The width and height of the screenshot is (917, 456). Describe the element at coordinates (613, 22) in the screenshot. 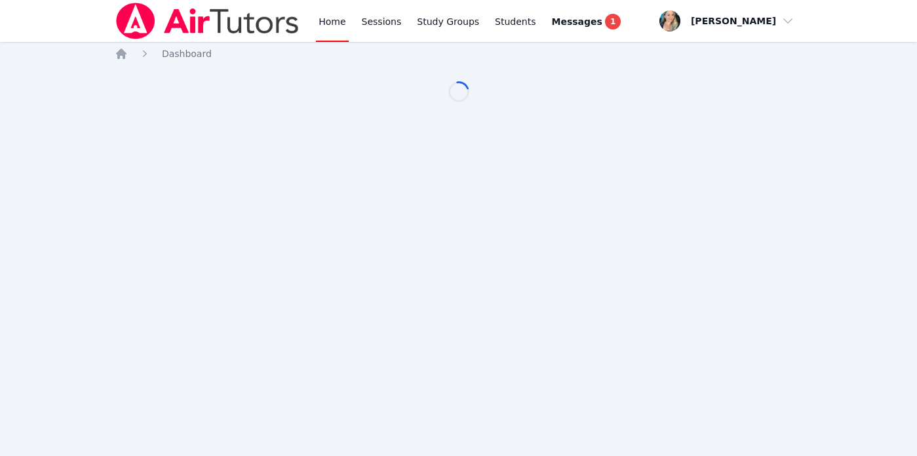

I see `span: 1` at that location.